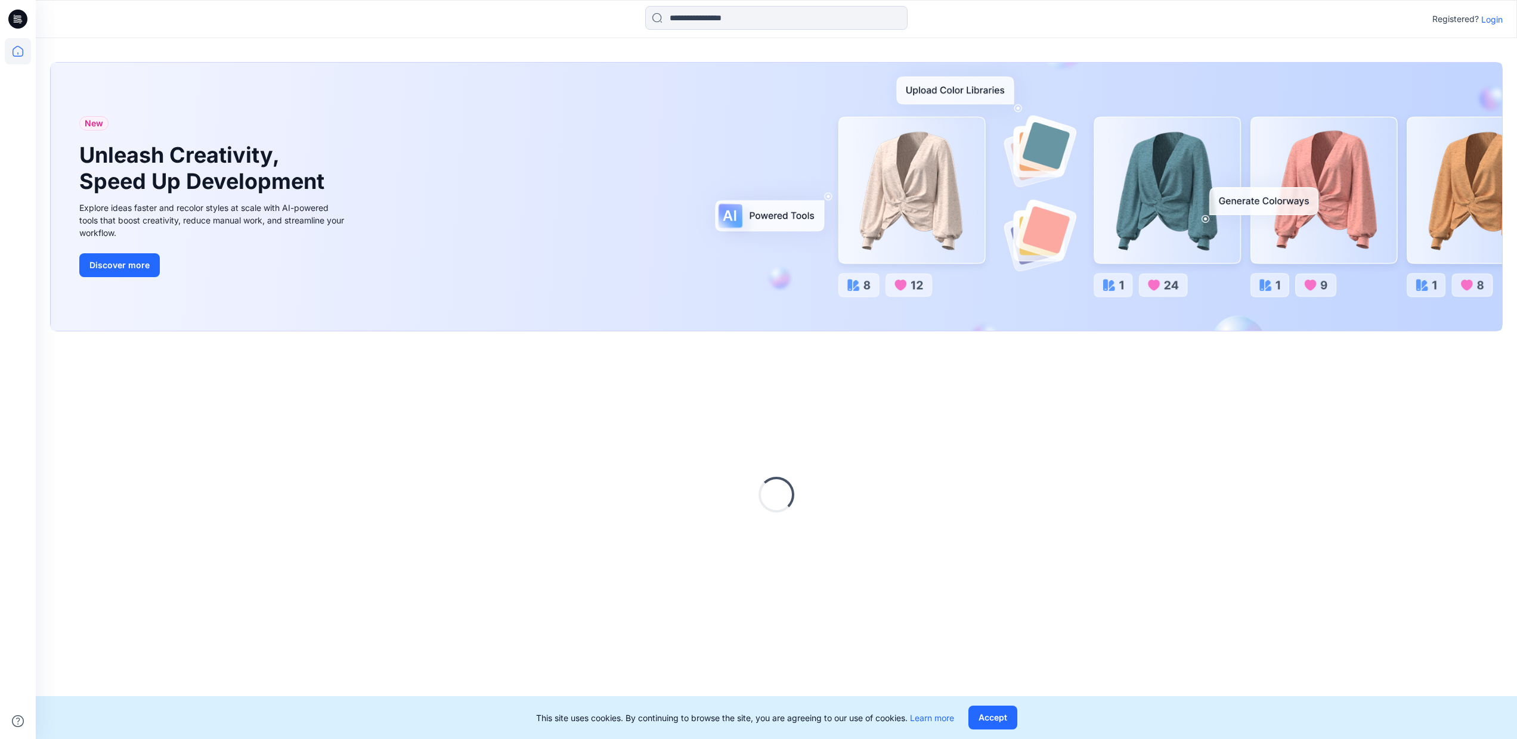 The height and width of the screenshot is (739, 1517). I want to click on p: Registered?, so click(1456, 19).